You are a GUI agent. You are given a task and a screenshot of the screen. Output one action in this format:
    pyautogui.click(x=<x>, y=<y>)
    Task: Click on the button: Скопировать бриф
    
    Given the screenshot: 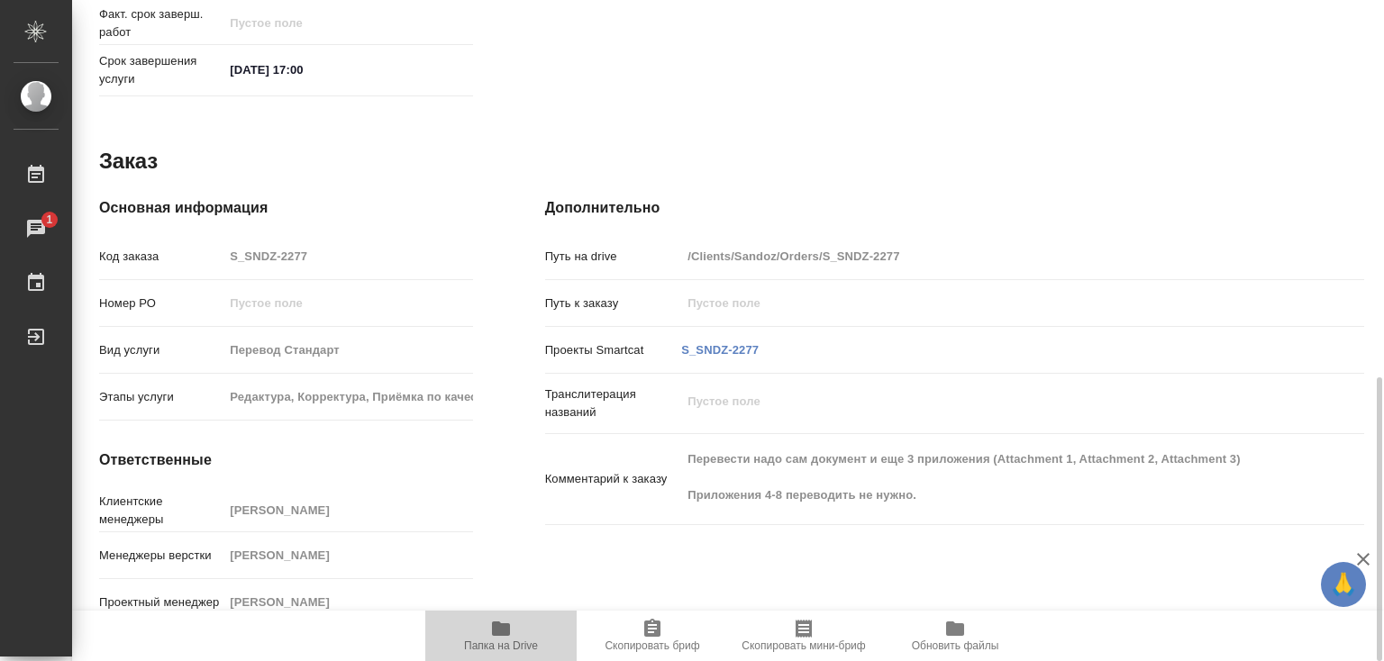 What is the action you would take?
    pyautogui.click(x=652, y=636)
    